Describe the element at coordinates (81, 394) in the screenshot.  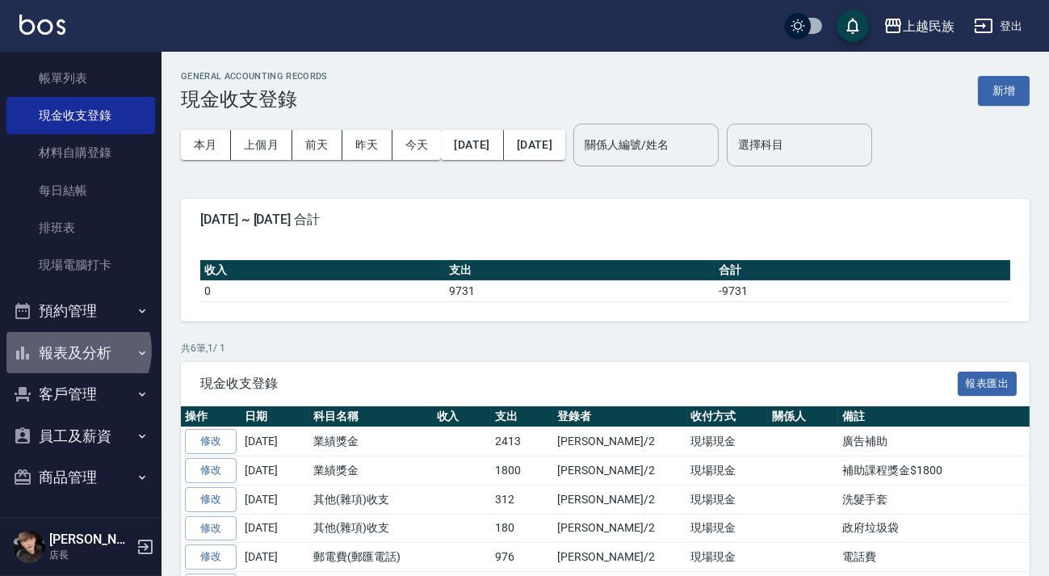
I see `button: 客戶管理` at that location.